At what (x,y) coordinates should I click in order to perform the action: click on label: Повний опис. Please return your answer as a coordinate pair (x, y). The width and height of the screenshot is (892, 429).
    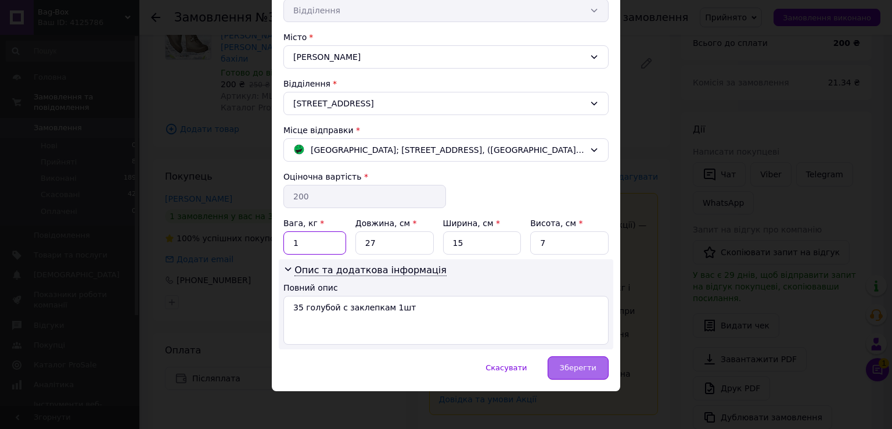
    Looking at the image, I should click on (311, 288).